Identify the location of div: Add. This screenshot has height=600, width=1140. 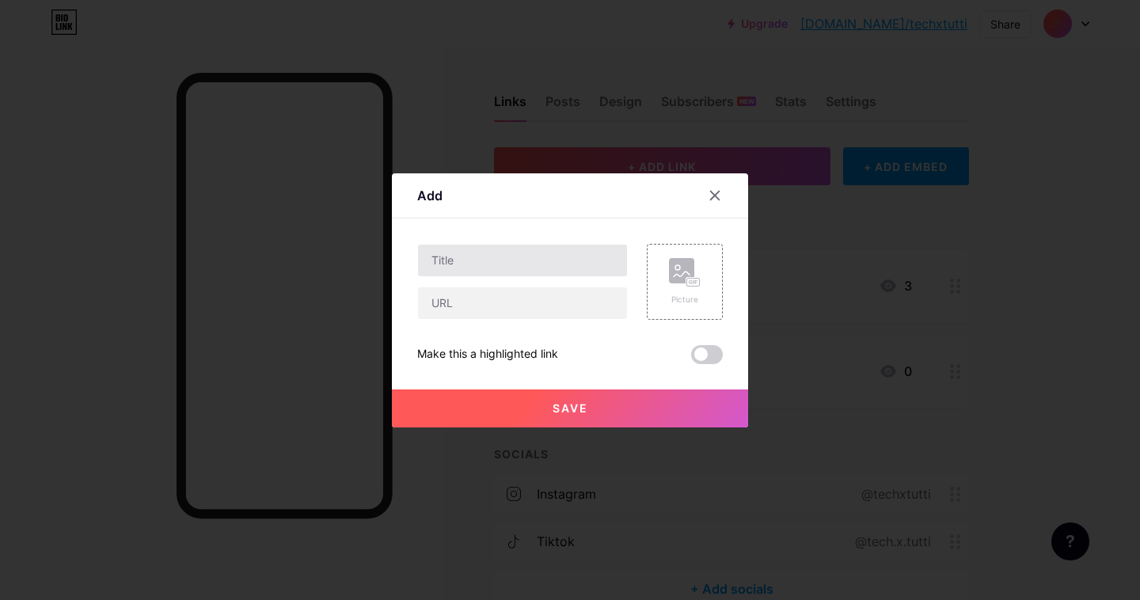
(430, 195).